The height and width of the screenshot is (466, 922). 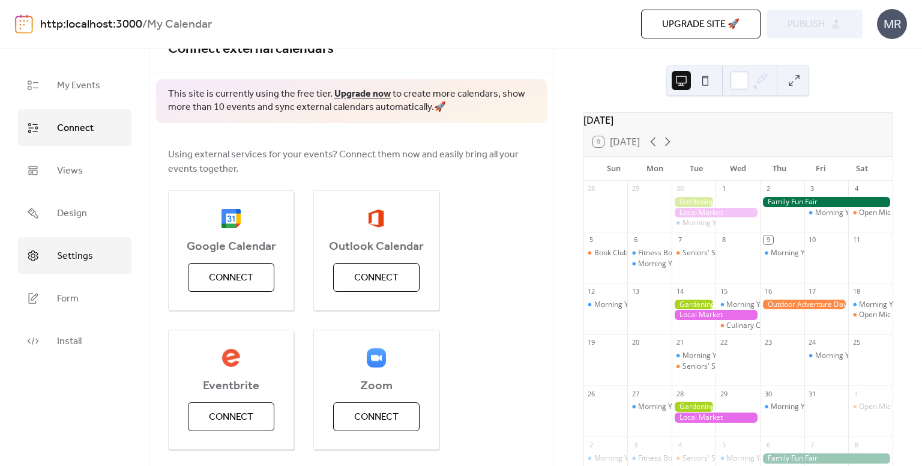 I want to click on span: Views, so click(x=70, y=171).